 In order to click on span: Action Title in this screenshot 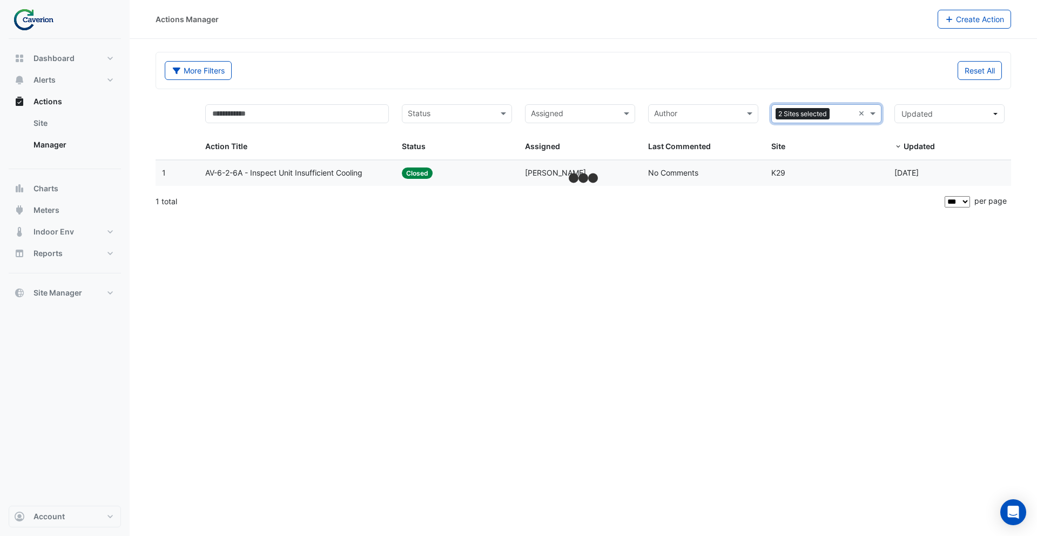, I will do `click(226, 146)`.